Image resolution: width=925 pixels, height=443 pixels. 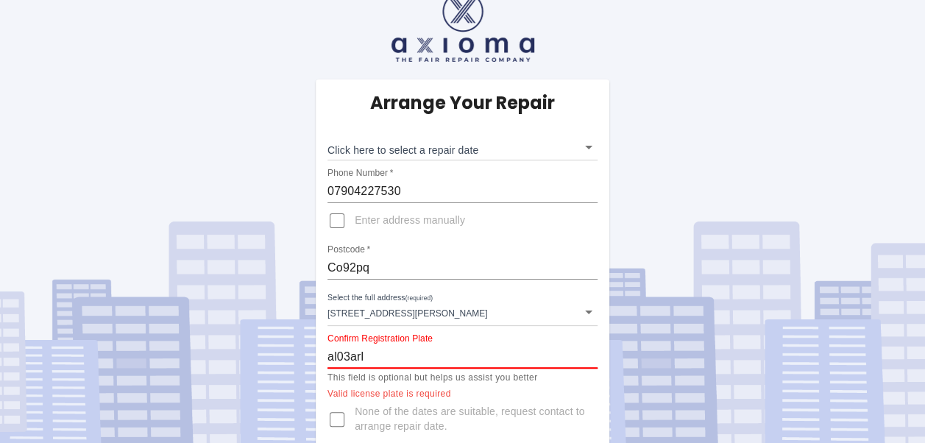 What do you see at coordinates (462, 394) in the screenshot?
I see `p: Valid license plate is required` at bounding box center [462, 394].